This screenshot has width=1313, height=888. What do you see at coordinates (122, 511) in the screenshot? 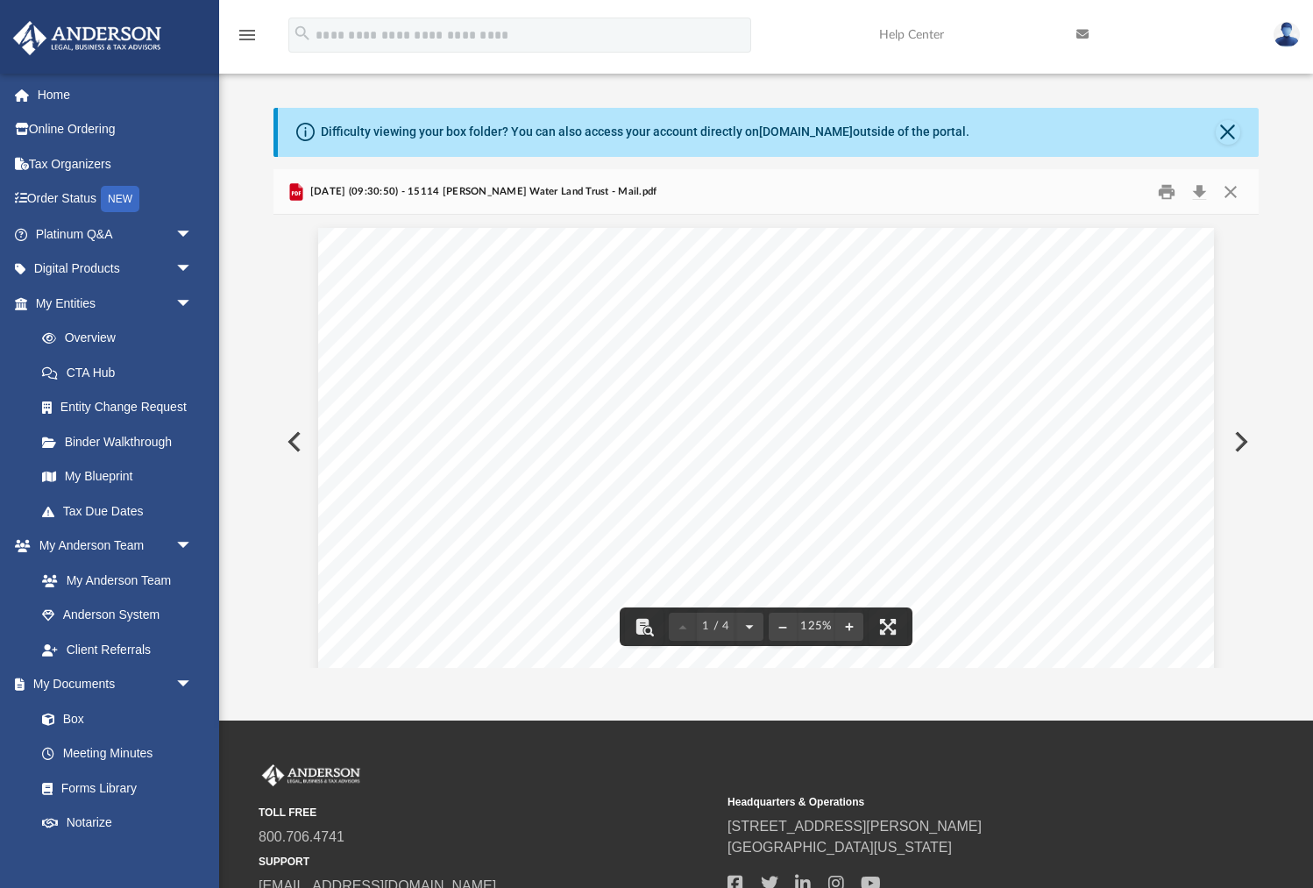
I see `a: Tax Due Dates` at bounding box center [122, 511].